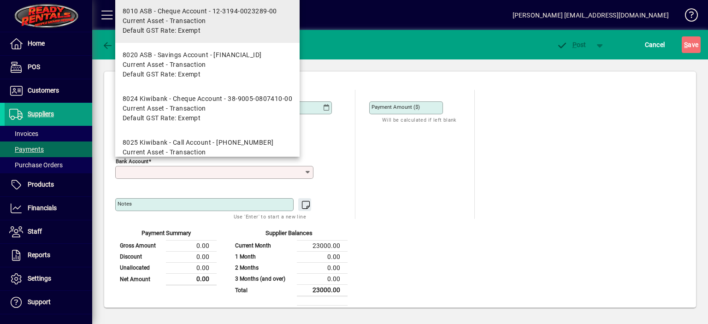 The width and height of the screenshot is (708, 324). I want to click on span: S, so click(686, 45).